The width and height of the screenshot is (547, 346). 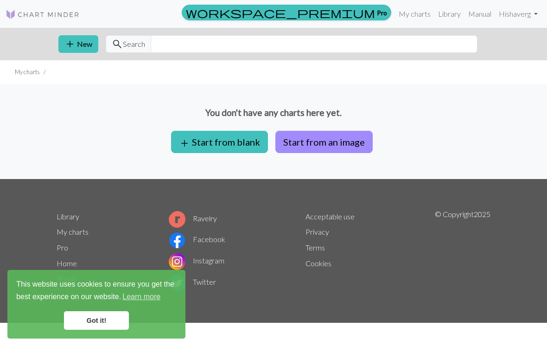 I want to click on span: This website uses cookies to ensure you get the best experience on our website., so click(x=97, y=291).